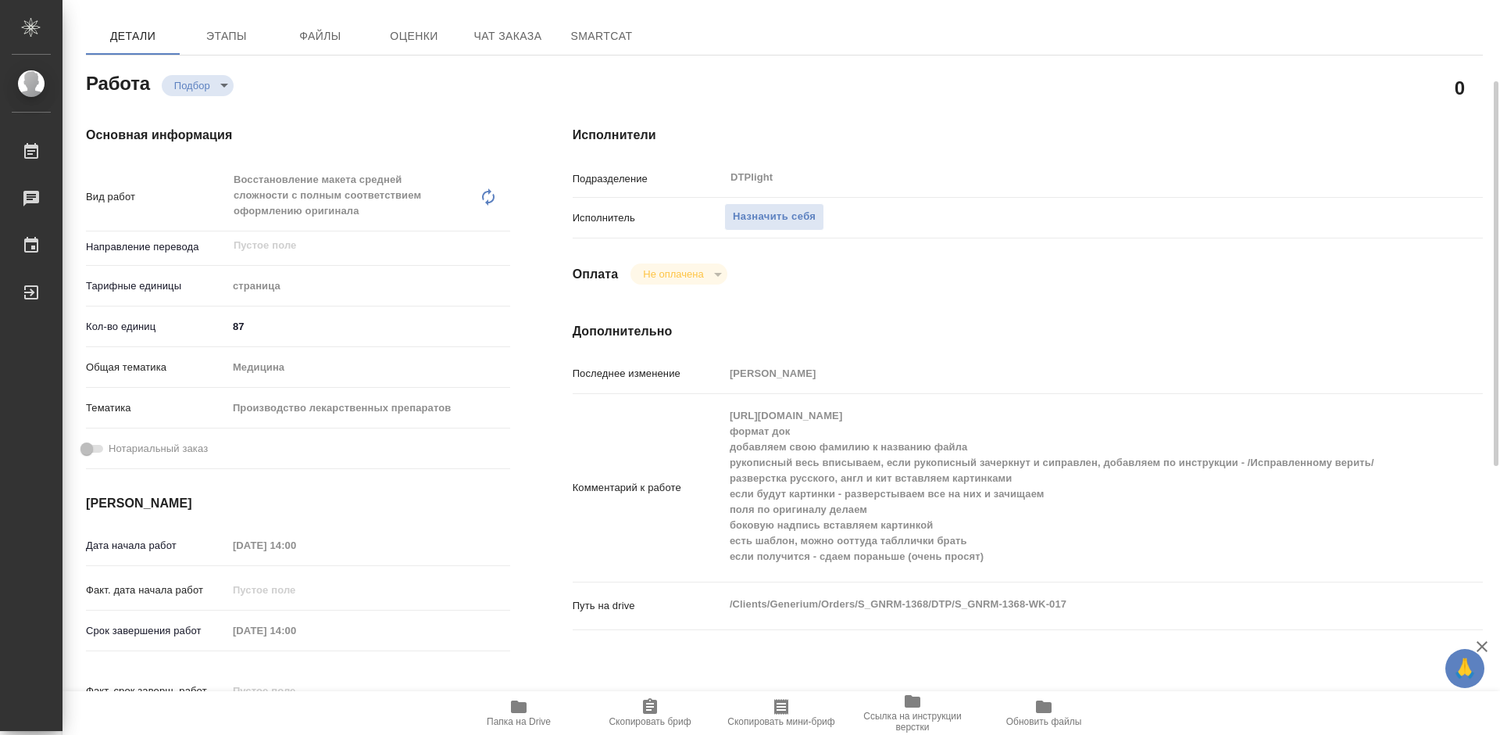  Describe the element at coordinates (1066, 604) in the screenshot. I see `textarea: /Clients/Generium/Orders/S_GNRM-1368/DTP/S_GNRM-1368-WK-017` at that location.